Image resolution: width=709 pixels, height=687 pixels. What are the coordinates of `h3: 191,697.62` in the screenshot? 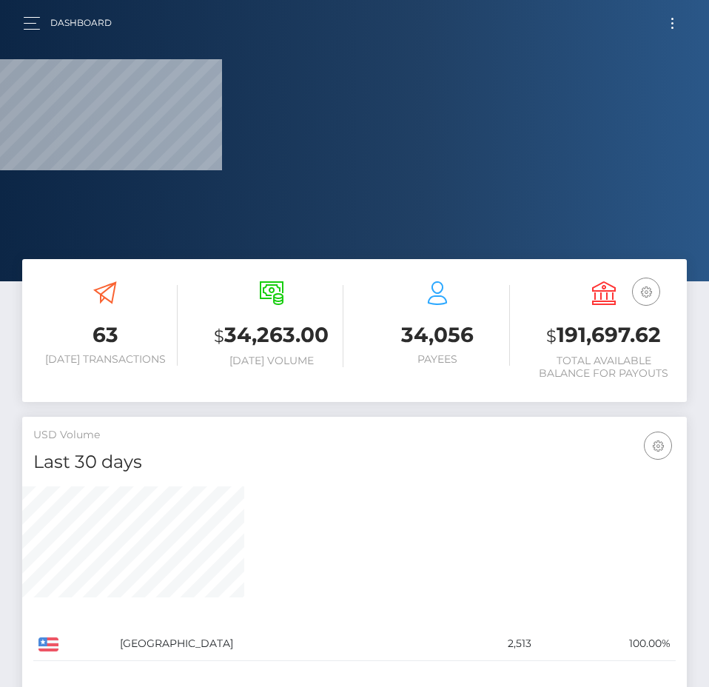 It's located at (604, 335).